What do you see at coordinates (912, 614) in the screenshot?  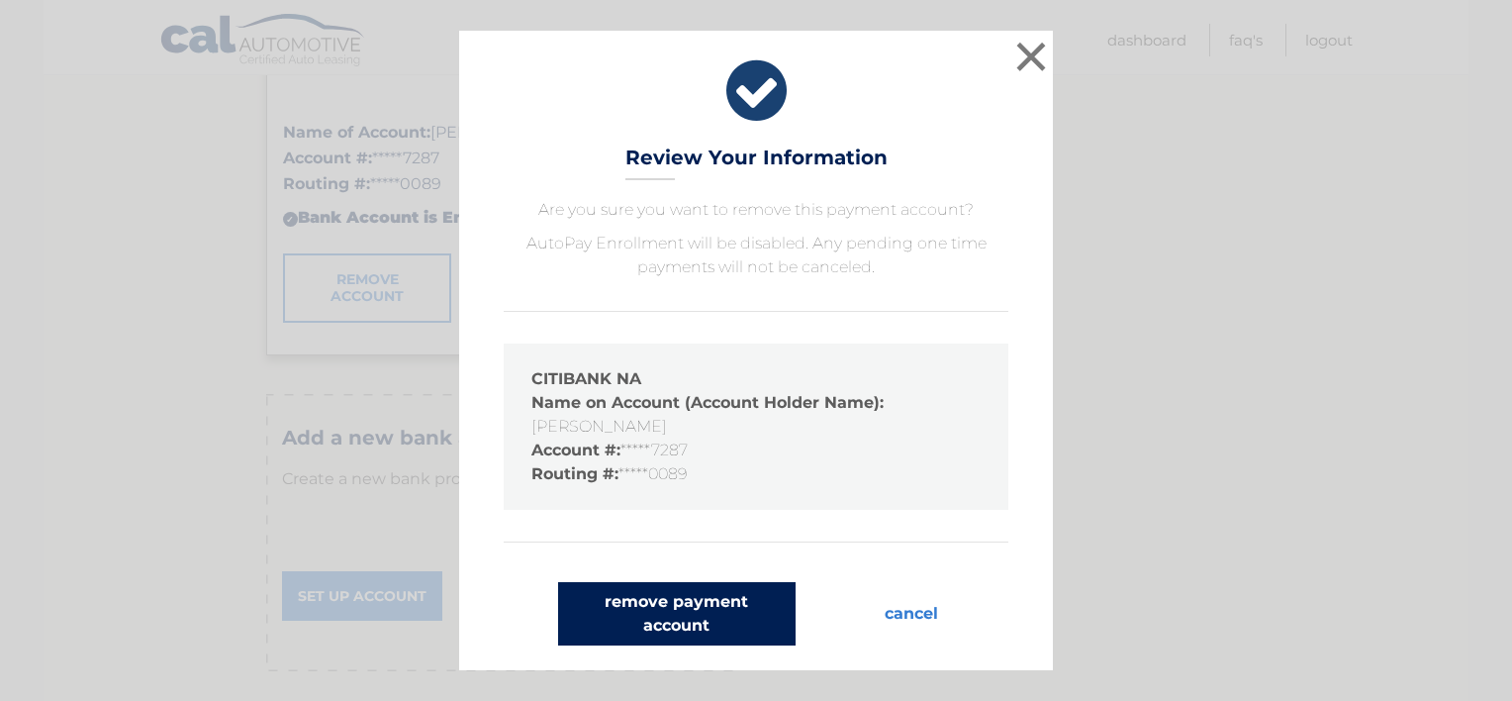 I see `button: cancel` at bounding box center [912, 614].